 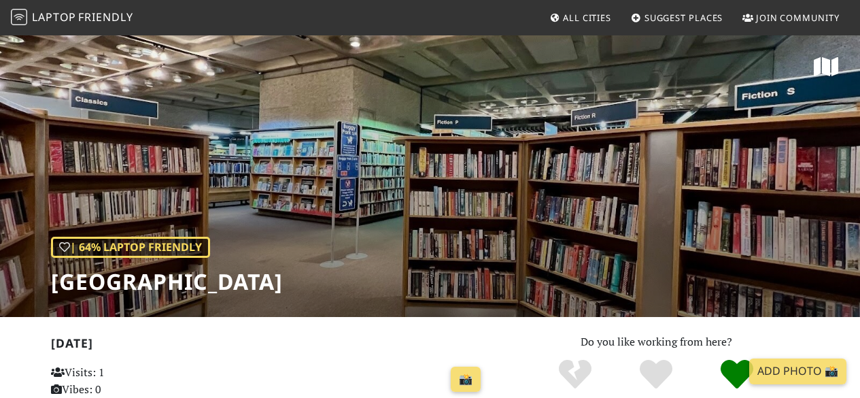 I want to click on div: | 64% Laptop Friendly, so click(x=131, y=247).